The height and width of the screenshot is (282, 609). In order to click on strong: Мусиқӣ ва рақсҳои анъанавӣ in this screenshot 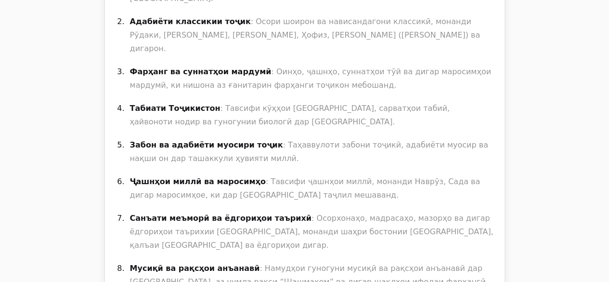, I will do `click(195, 268)`.